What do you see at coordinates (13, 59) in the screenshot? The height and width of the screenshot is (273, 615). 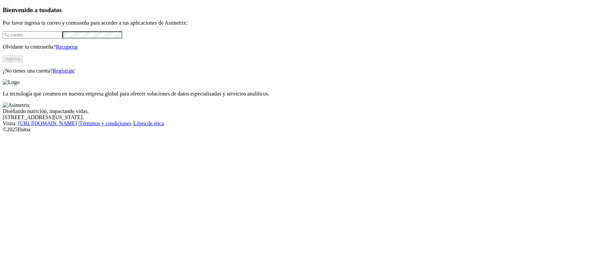 I see `button: Ingresa` at bounding box center [13, 59].